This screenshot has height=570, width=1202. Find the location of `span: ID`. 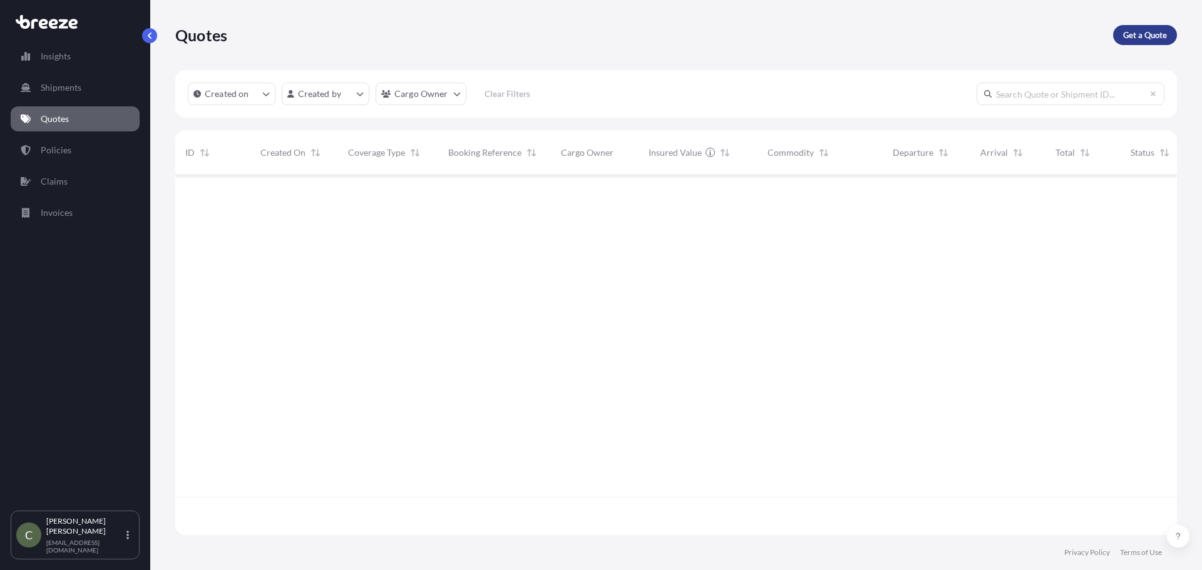

span: ID is located at coordinates (190, 153).